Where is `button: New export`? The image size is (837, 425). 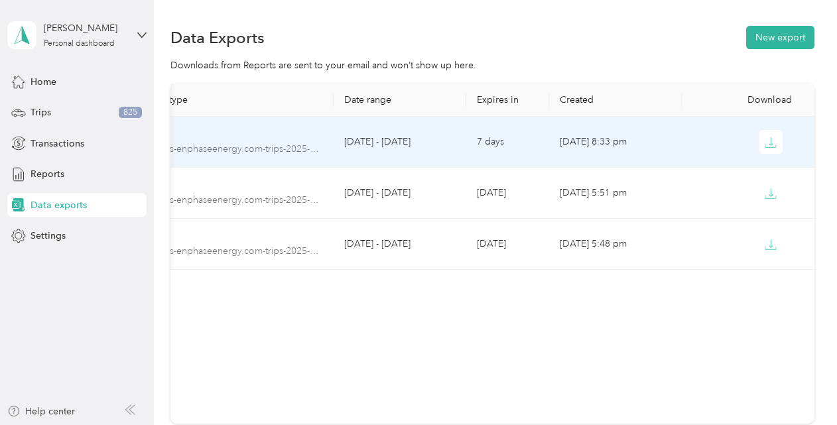 button: New export is located at coordinates (780, 37).